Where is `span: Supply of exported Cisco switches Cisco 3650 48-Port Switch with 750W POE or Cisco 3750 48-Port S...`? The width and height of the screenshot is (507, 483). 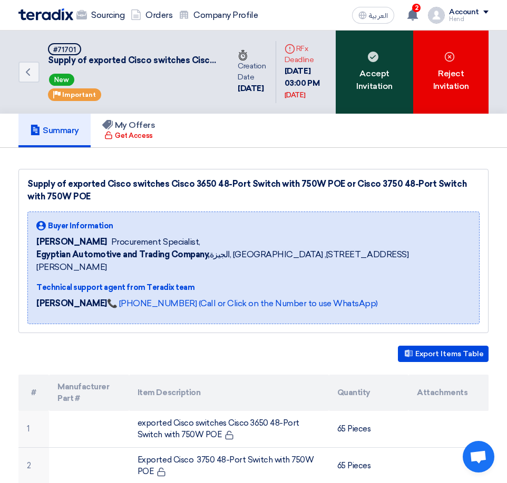
span: Supply of exported Cisco switches Cisco 3650 48-Port Switch with 750W POE or Cisco 3750 48-Port S... is located at coordinates (132, 61).